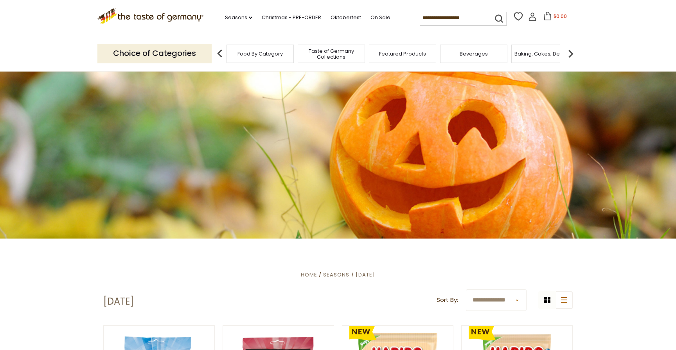  What do you see at coordinates (309, 275) in the screenshot?
I see `a: Home` at bounding box center [309, 275].